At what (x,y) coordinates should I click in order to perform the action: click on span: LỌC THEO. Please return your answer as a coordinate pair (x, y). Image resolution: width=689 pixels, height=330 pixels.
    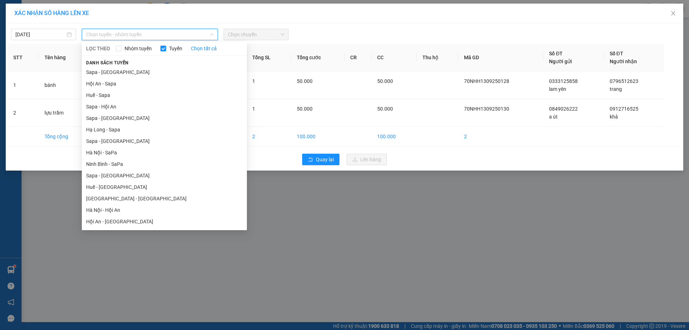
    Looking at the image, I should click on (98, 48).